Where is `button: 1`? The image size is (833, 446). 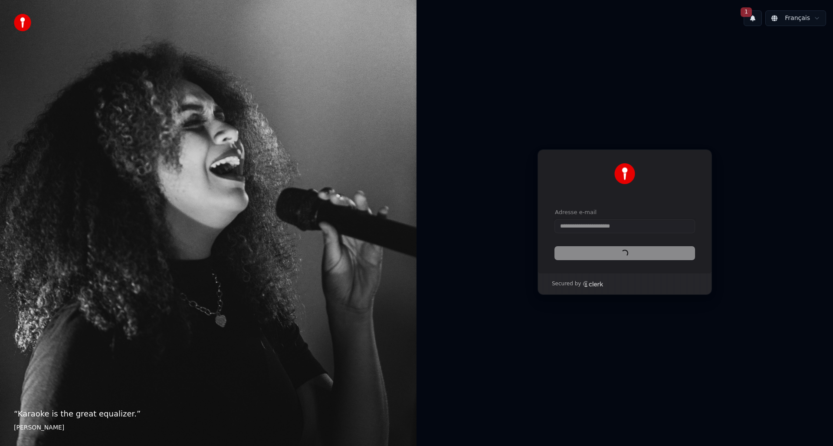 button: 1 is located at coordinates (753, 18).